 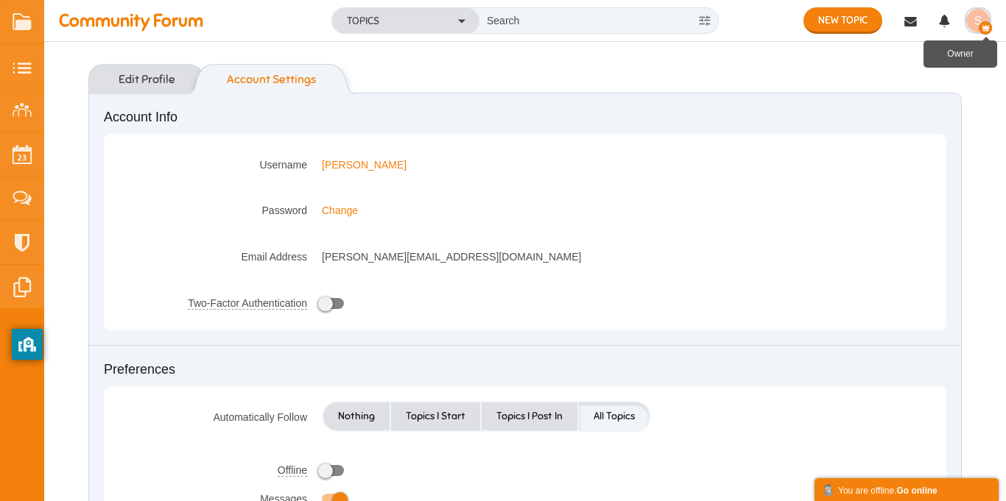 I want to click on a: Account Settings, so click(x=271, y=79).